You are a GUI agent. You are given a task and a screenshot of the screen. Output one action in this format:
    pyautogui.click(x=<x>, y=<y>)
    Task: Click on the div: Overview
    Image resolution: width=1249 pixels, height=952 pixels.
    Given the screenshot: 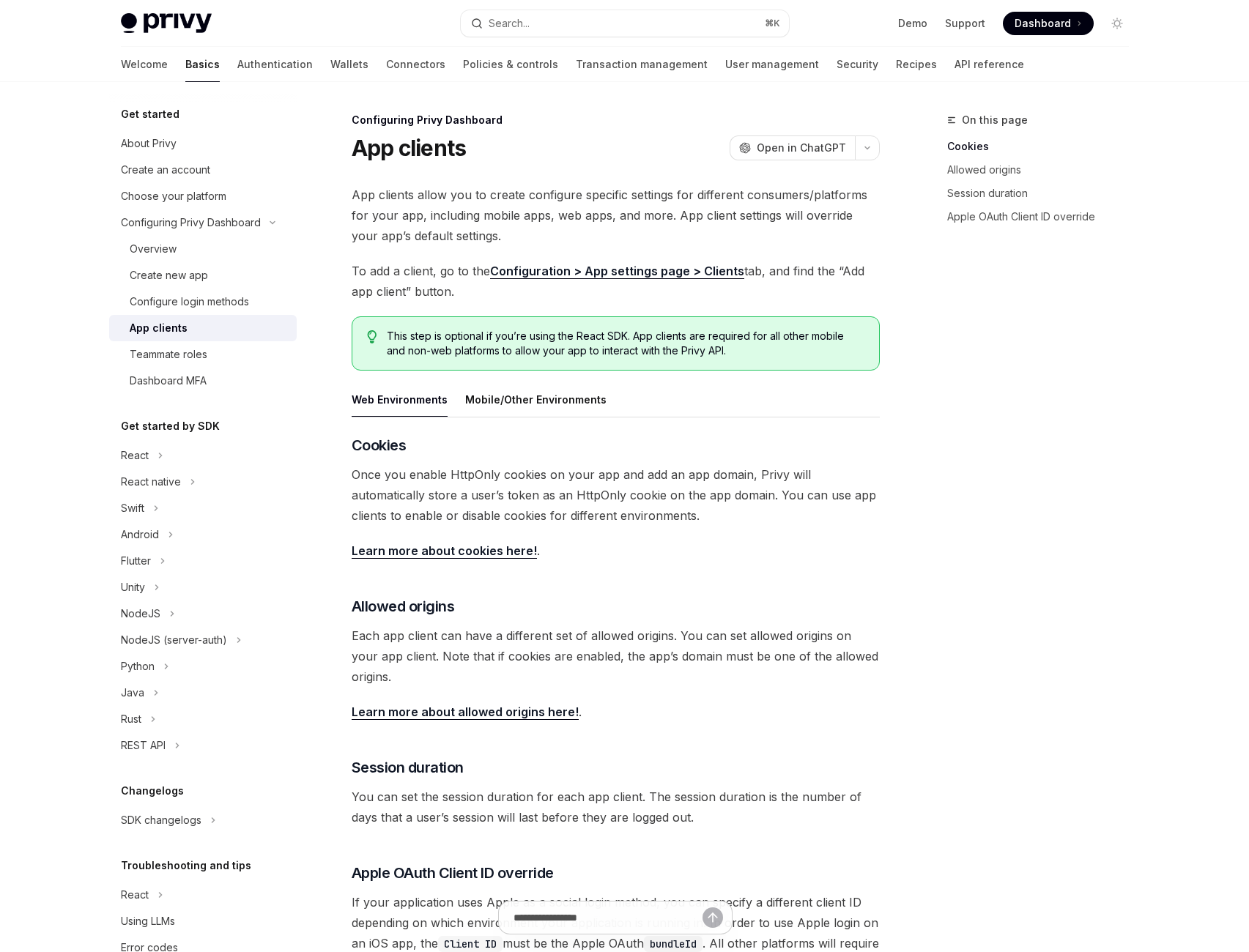 What is the action you would take?
    pyautogui.click(x=153, y=249)
    